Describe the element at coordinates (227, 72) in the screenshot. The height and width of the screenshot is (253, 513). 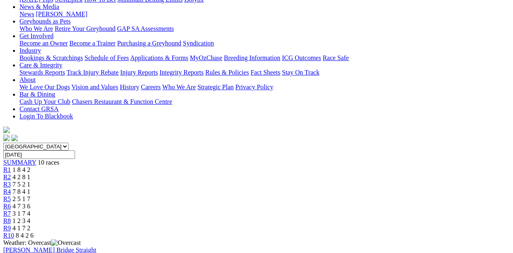
I see `a: Rules & Policies` at that location.